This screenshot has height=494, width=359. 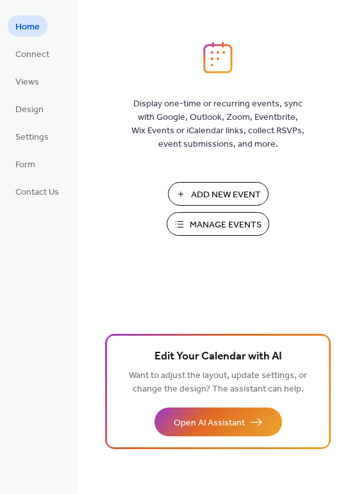 I want to click on span: Settings, so click(x=32, y=137).